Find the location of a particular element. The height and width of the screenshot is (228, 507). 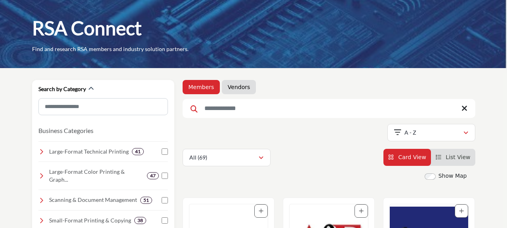

h4: Small-Format Printing & Copying: Professional printing for black and white and color document pri... is located at coordinates (90, 221).